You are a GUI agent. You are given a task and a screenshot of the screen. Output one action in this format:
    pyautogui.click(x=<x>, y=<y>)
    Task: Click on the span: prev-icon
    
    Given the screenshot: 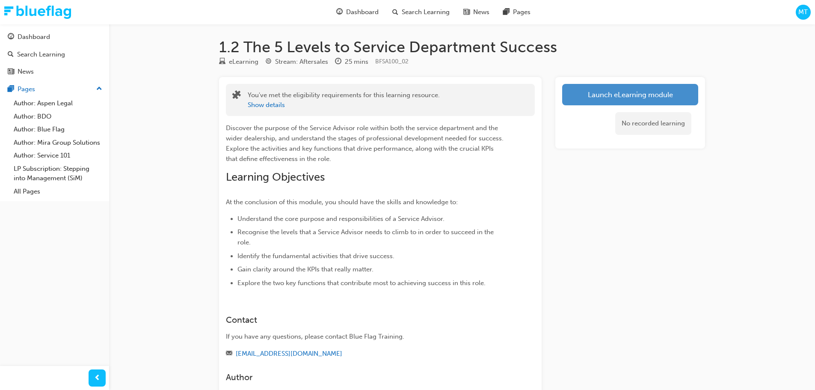 What is the action you would take?
    pyautogui.click(x=97, y=378)
    